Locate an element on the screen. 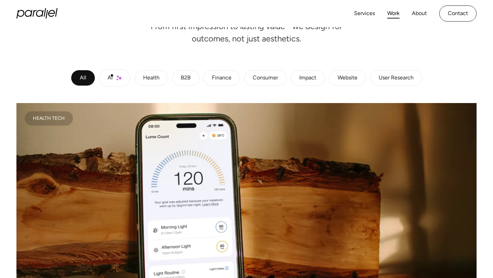 This screenshot has width=493, height=278. div: Website is located at coordinates (348, 78).